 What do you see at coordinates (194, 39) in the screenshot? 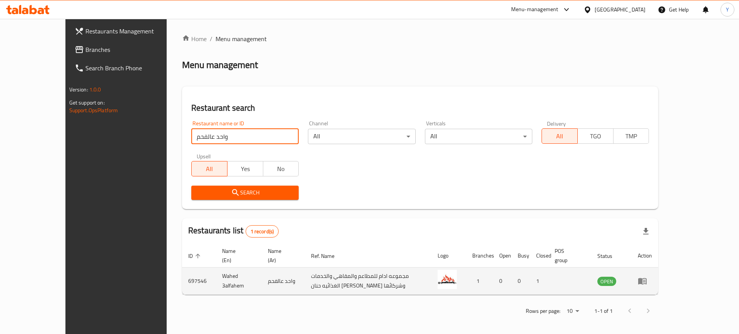
I see `a: Home` at bounding box center [194, 39].